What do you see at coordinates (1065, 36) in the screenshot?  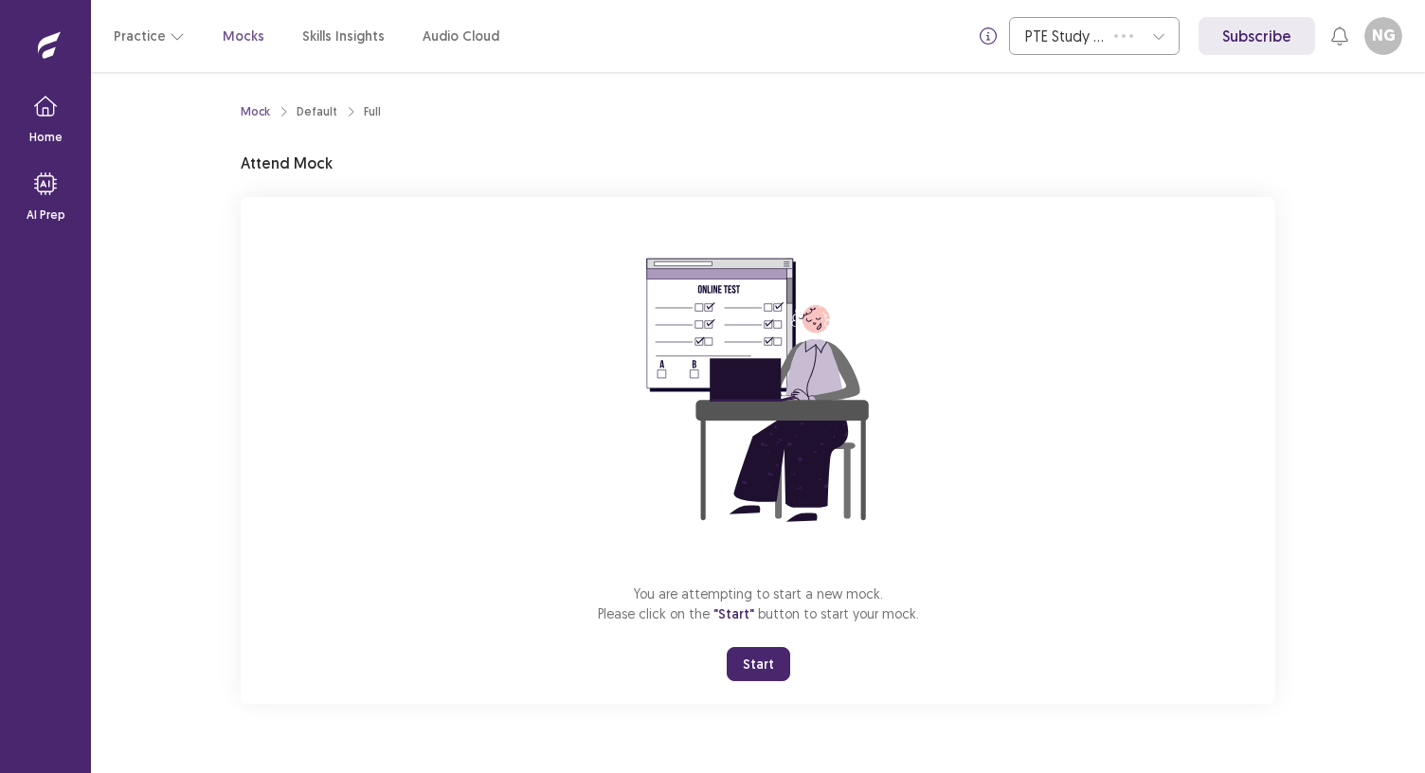 I see `div: PTE Study Centre` at bounding box center [1065, 36].